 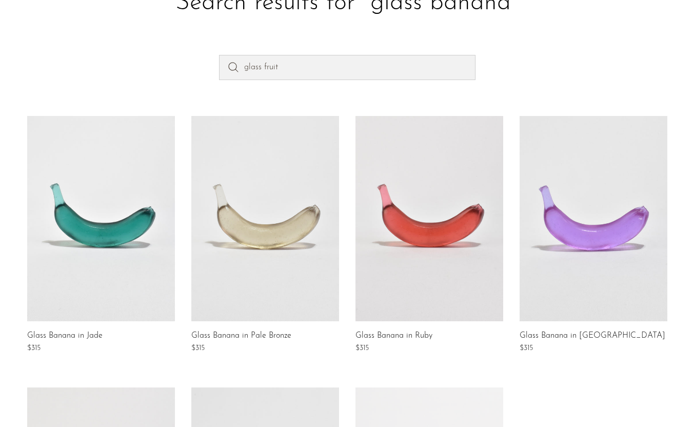 I want to click on a: Glass Banana in Jade, so click(x=65, y=336).